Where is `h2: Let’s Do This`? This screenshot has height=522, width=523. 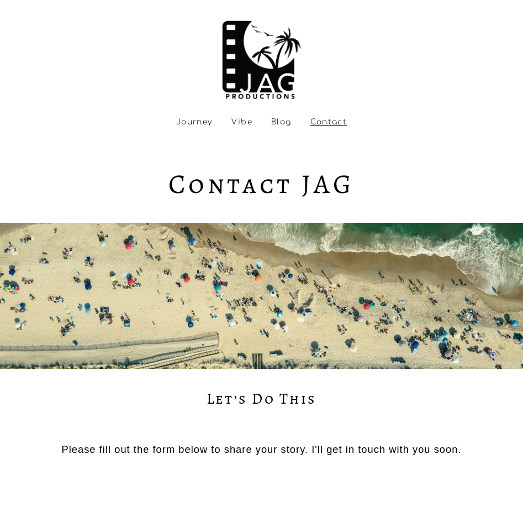
h2: Let’s Do This is located at coordinates (262, 398).